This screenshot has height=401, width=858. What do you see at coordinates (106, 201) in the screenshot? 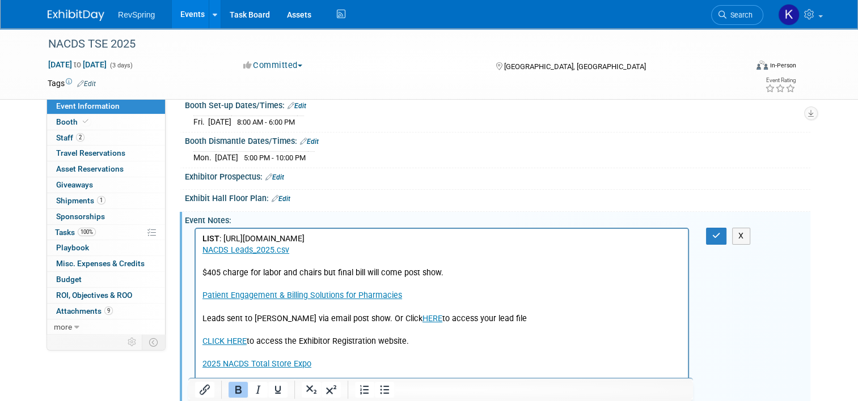
I see `a: Shipments1` at bounding box center [106, 201].